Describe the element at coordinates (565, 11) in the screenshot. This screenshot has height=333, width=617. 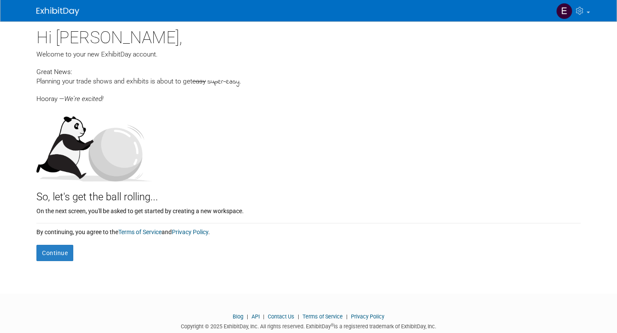
I see `img: Emma Ryan` at that location.